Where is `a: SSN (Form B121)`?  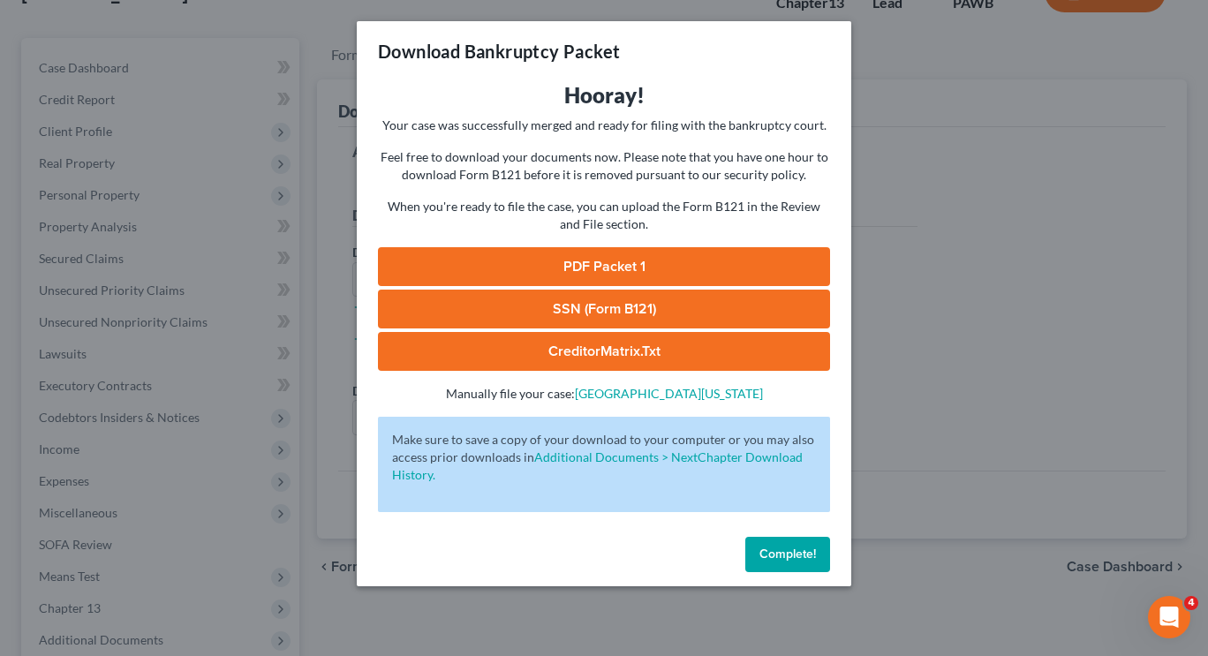
a: SSN (Form B121) is located at coordinates (604, 309).